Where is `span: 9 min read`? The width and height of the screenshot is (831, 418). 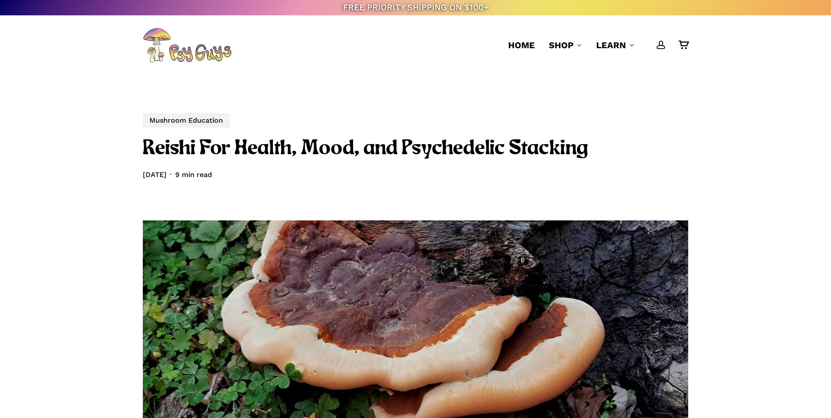
span: 9 min read is located at coordinates (189, 175).